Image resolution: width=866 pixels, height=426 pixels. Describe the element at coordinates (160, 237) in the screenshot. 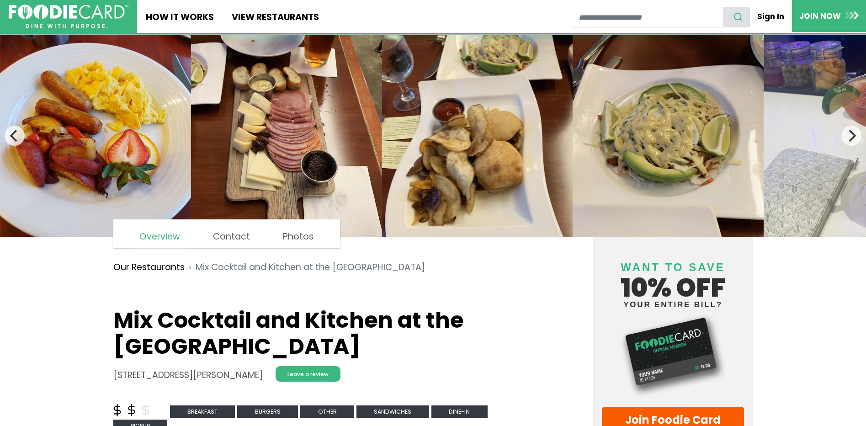

I see `a: Overview` at that location.